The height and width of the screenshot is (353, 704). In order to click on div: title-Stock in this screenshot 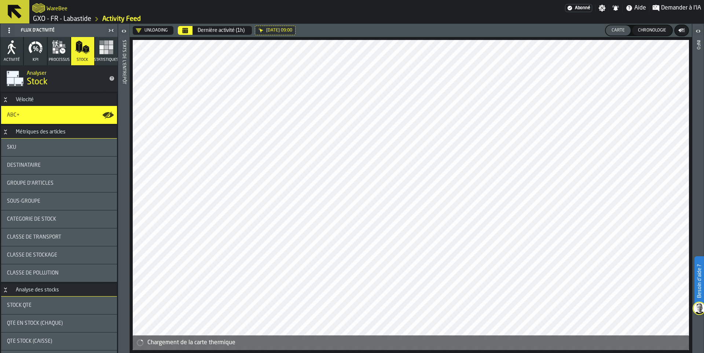, I will do `click(59, 78)`.